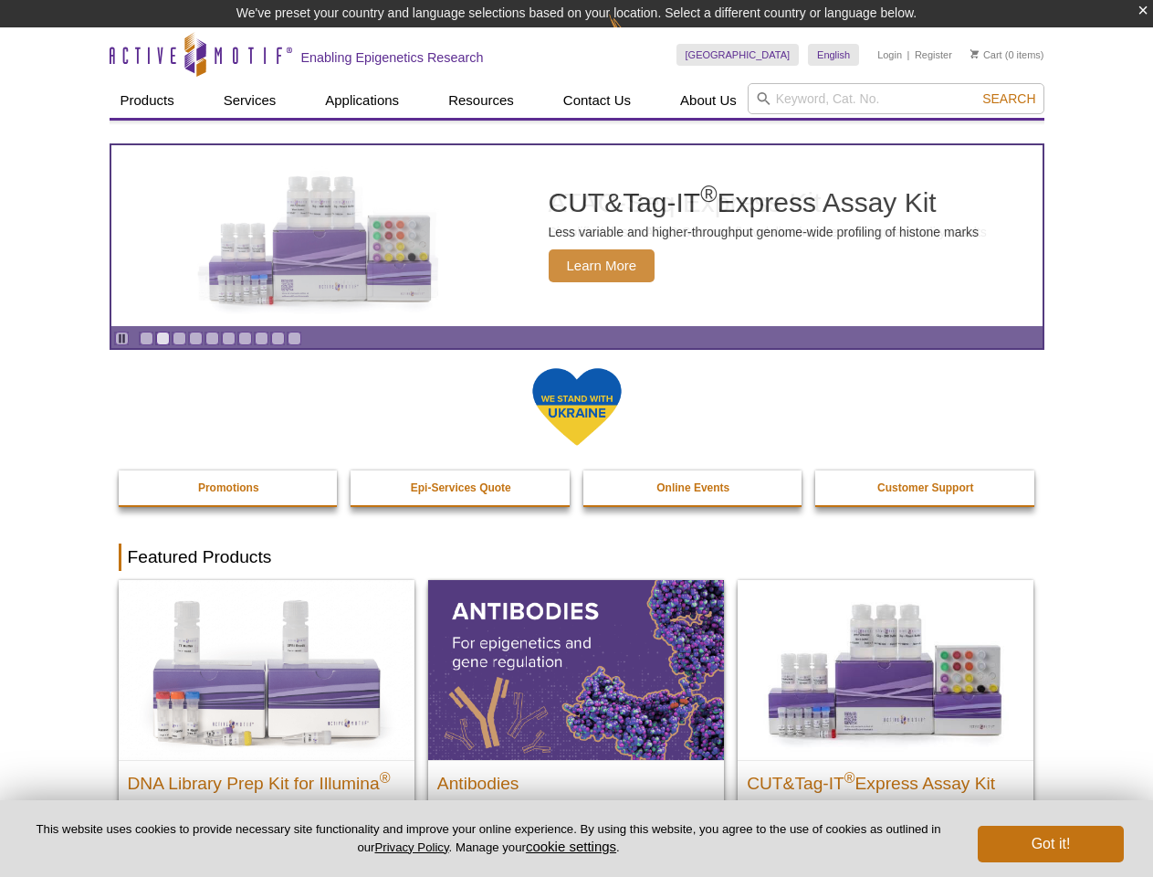 Image resolution: width=1153 pixels, height=877 pixels. What do you see at coordinates (321, 236) in the screenshot?
I see `img: CUT&Tag-IT Express Assay Kit` at bounding box center [321, 236].